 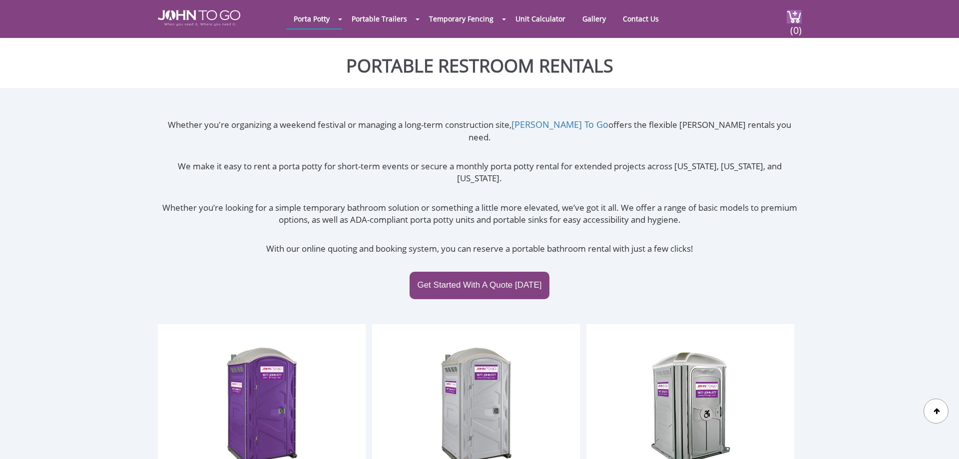 What do you see at coordinates (480, 172) in the screenshot?
I see `p: We make it easy to rent a porta potty for short-term events or secure a monthly porta potty renta...` at bounding box center [480, 172].